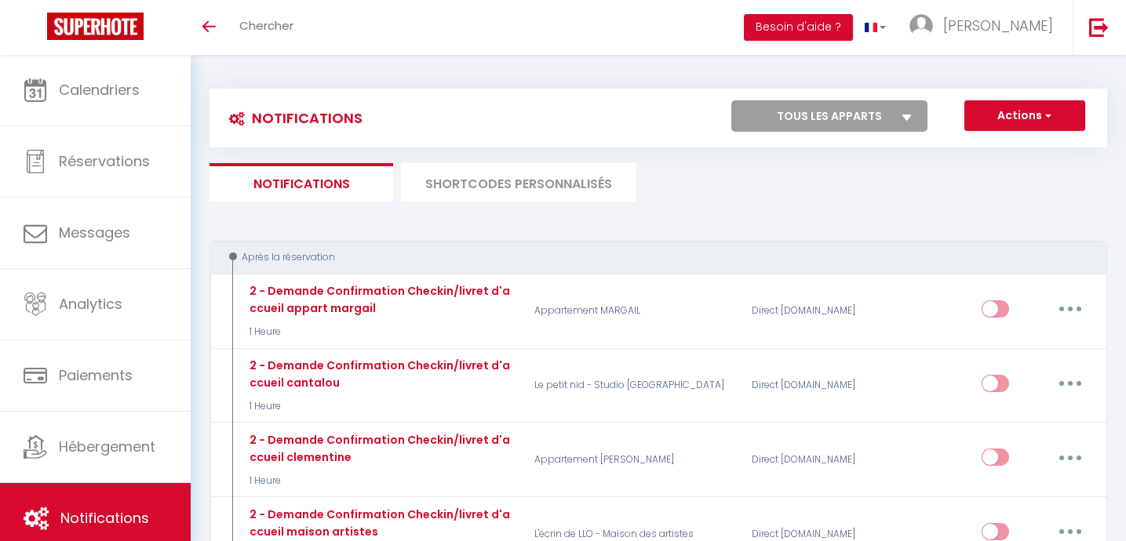  Describe the element at coordinates (266, 25) in the screenshot. I see `span: Chercher` at that location.